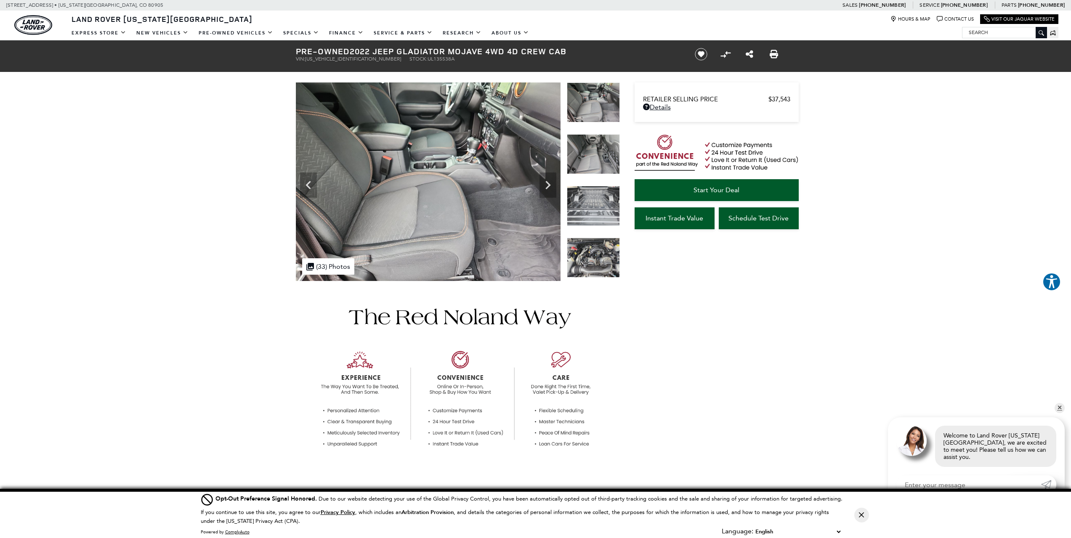 The height and width of the screenshot is (538, 1071). Describe the element at coordinates (779, 99) in the screenshot. I see `span: $37,543` at that location.